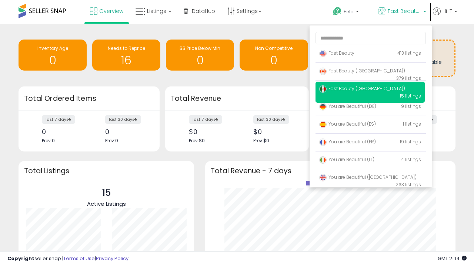  Describe the element at coordinates (447, 11) in the screenshot. I see `span: Hi IT` at that location.